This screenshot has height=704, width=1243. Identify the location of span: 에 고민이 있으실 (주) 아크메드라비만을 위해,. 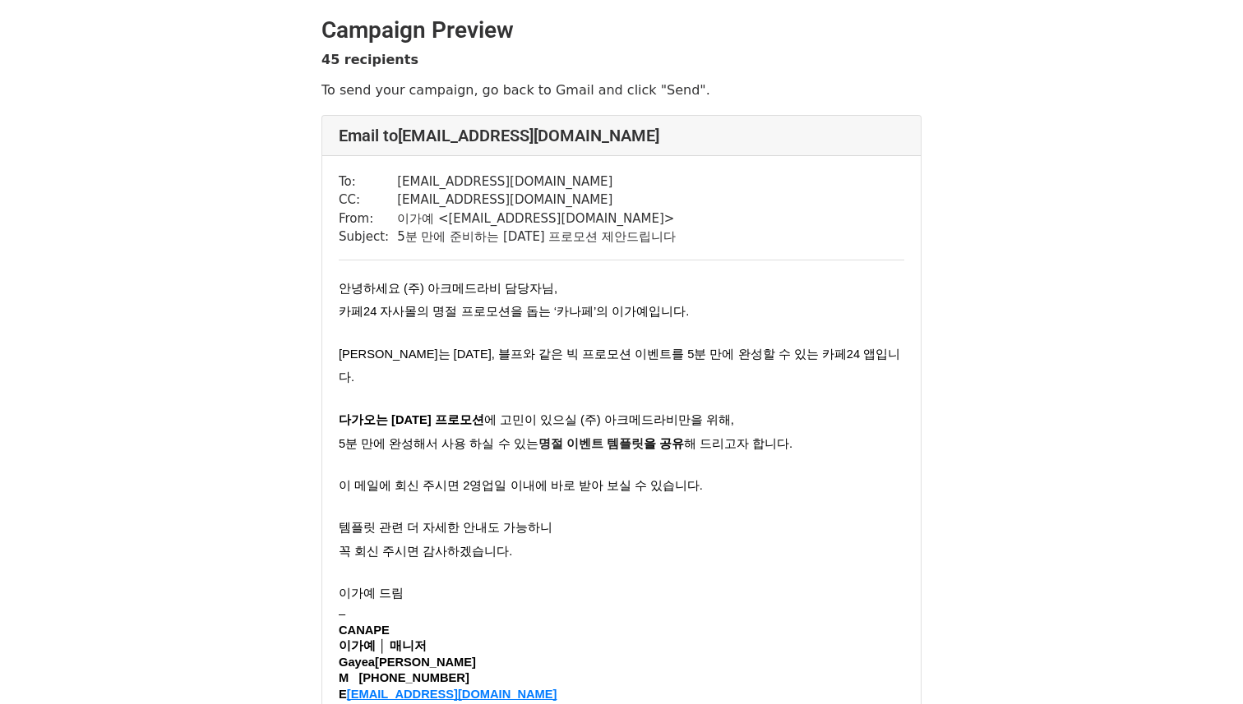
(609, 420).